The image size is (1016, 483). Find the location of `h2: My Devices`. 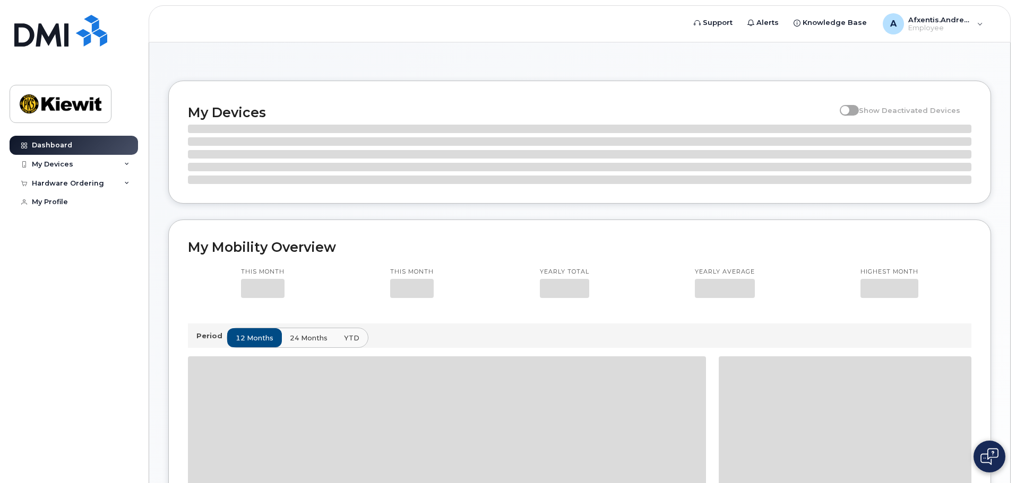

h2: My Devices is located at coordinates (511, 113).